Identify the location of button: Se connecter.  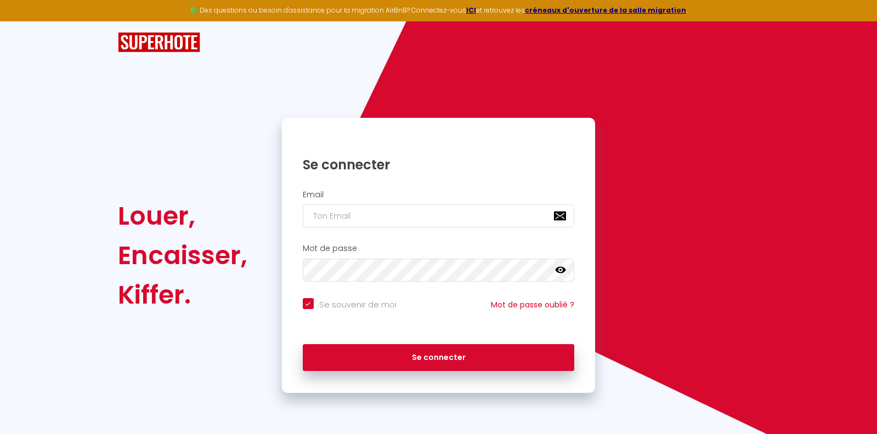
(439, 358).